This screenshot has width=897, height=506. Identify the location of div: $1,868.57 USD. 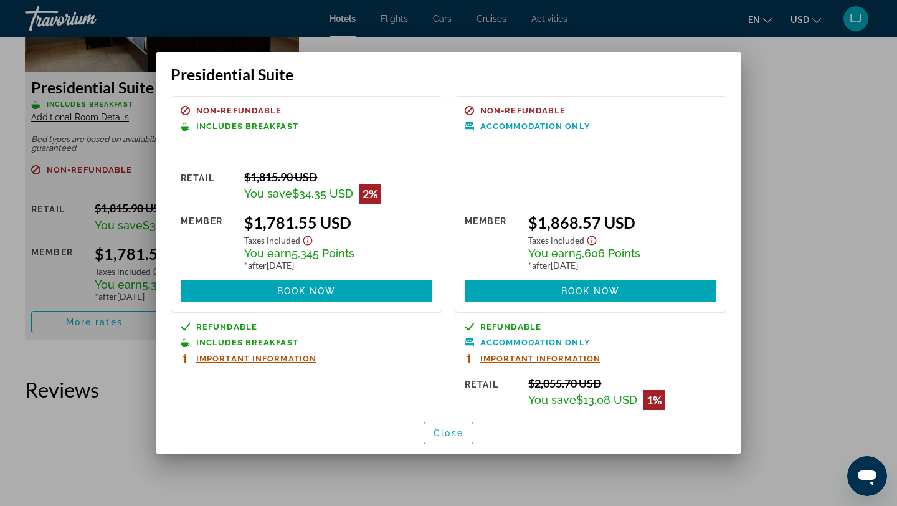
(622, 222).